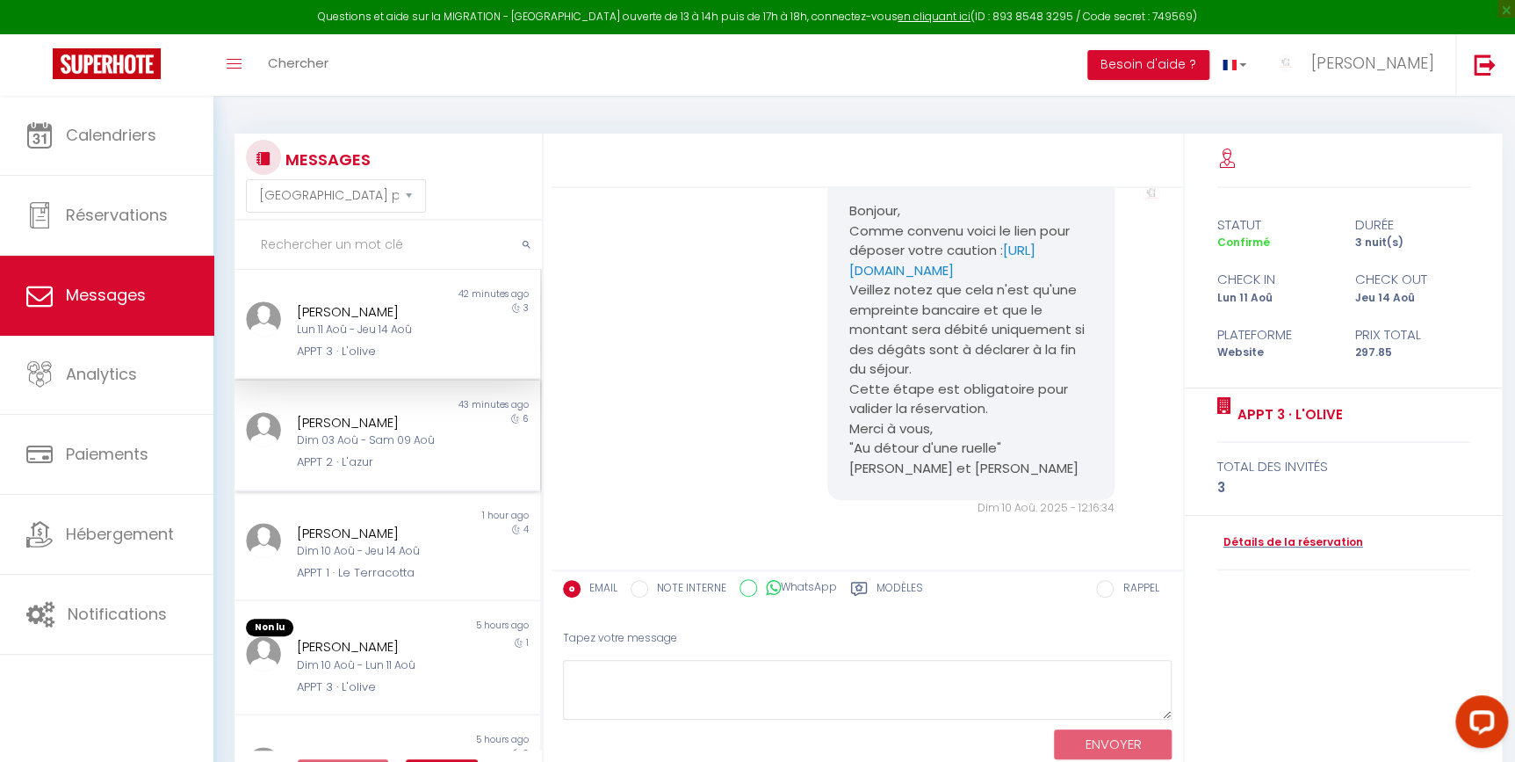  I want to click on span: 6, so click(525, 418).